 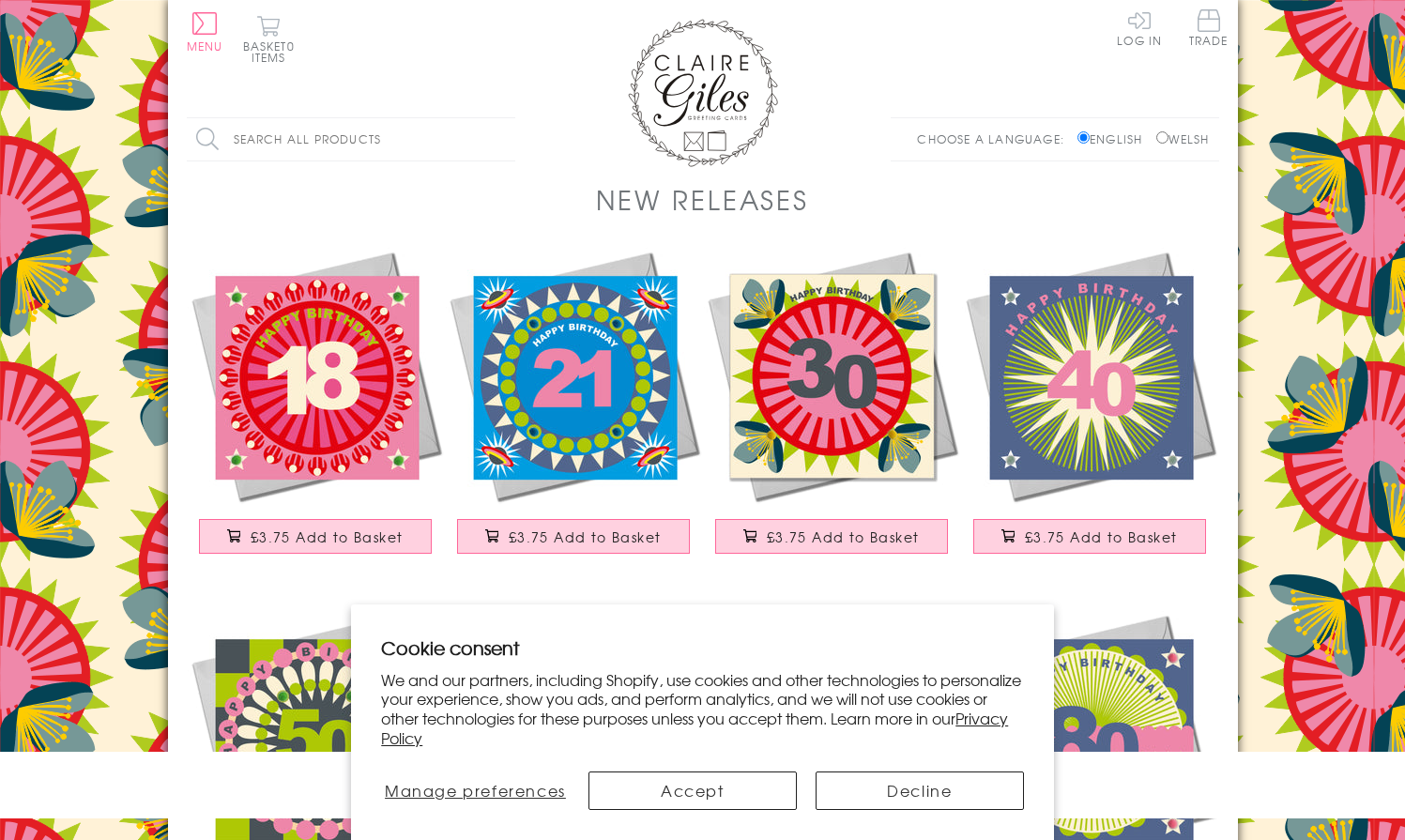 I want to click on input: English, so click(x=1083, y=137).